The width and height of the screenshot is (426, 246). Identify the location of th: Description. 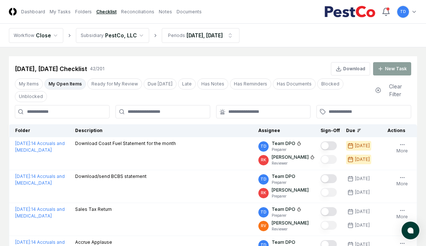
(163, 131).